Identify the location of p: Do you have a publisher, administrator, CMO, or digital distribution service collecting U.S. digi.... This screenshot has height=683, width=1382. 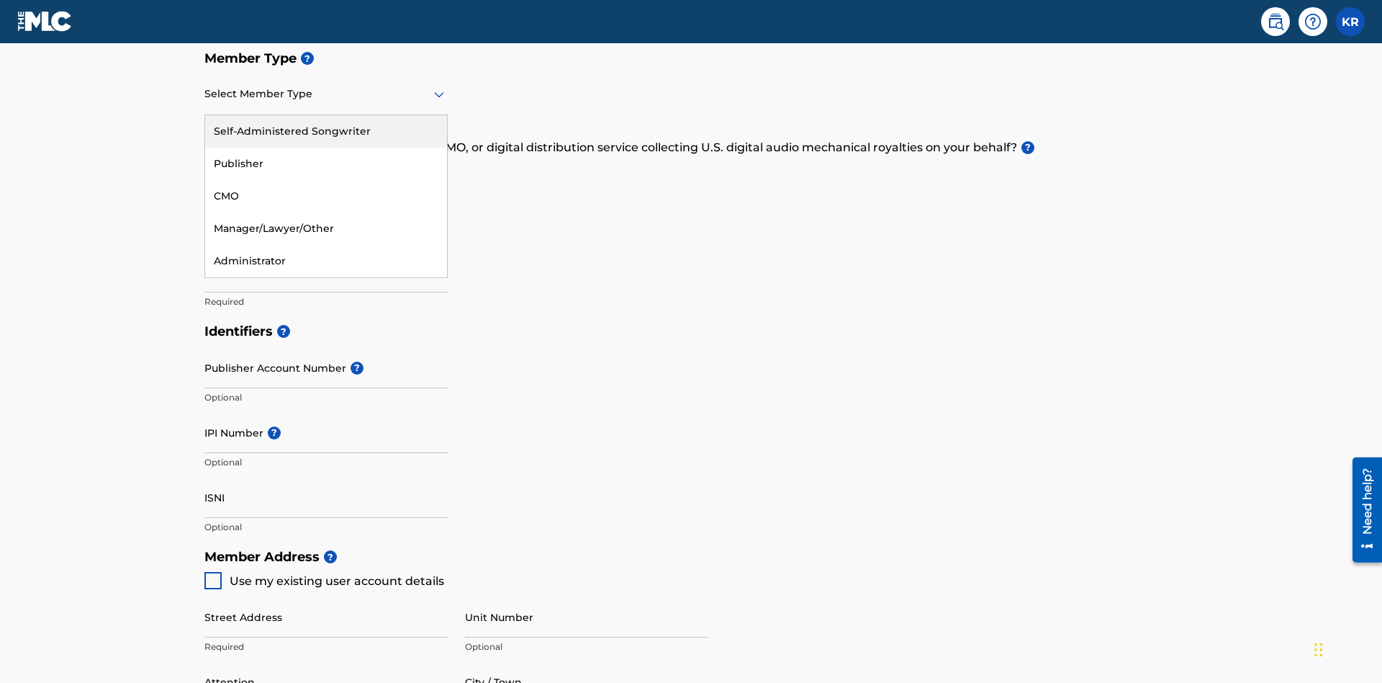
(691, 148).